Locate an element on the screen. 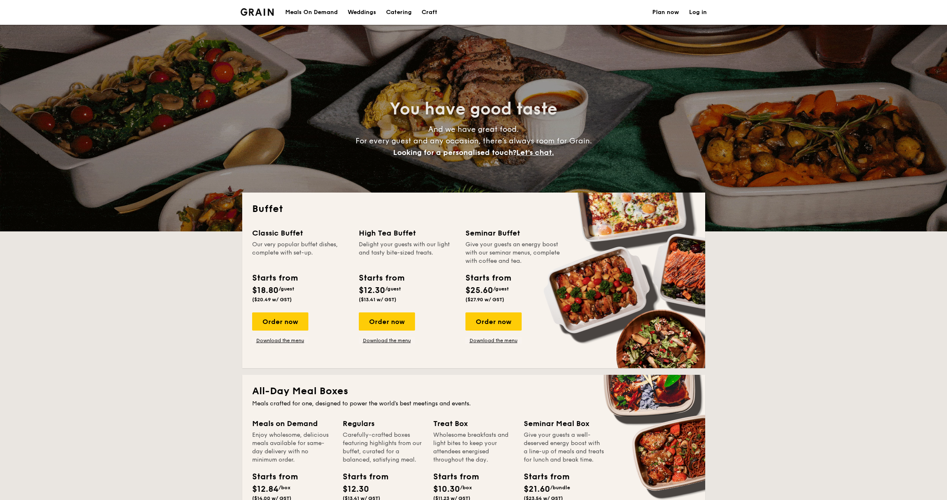 This screenshot has height=500, width=947. span: ($13.41 w/ GST) is located at coordinates (377, 300).